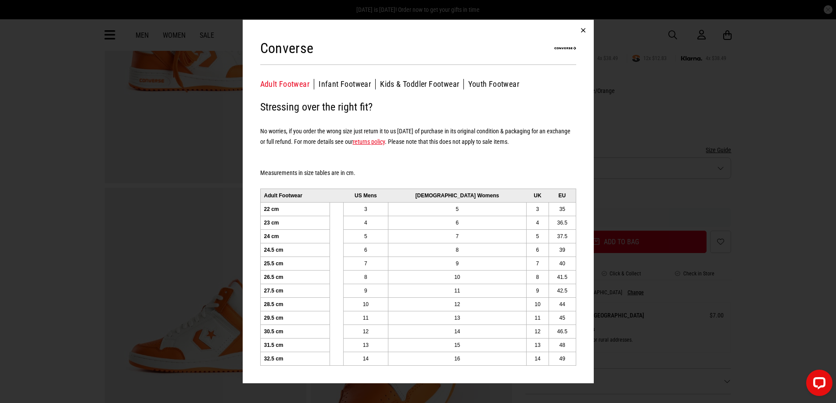 This screenshot has width=836, height=403. What do you see at coordinates (494, 84) in the screenshot?
I see `button: Youth Footwear` at bounding box center [494, 84].